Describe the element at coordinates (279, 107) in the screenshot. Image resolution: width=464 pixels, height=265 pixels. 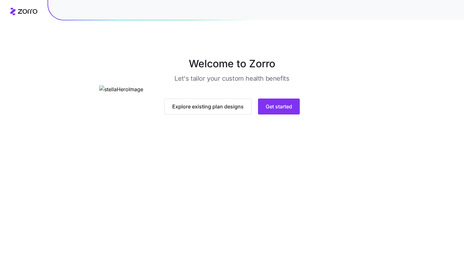
I see `button: Get started` at that location.